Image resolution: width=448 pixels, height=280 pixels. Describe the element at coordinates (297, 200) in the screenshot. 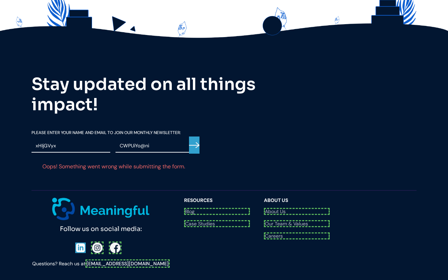

I see `div: About Us` at that location.